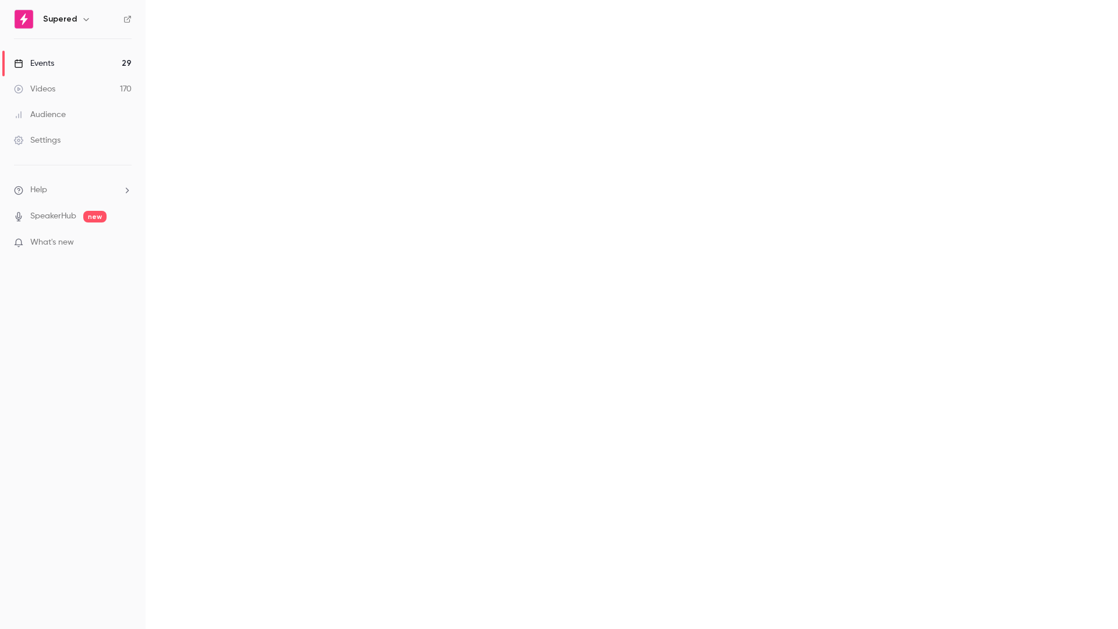 This screenshot has width=1118, height=629. I want to click on img: Supered, so click(24, 19).